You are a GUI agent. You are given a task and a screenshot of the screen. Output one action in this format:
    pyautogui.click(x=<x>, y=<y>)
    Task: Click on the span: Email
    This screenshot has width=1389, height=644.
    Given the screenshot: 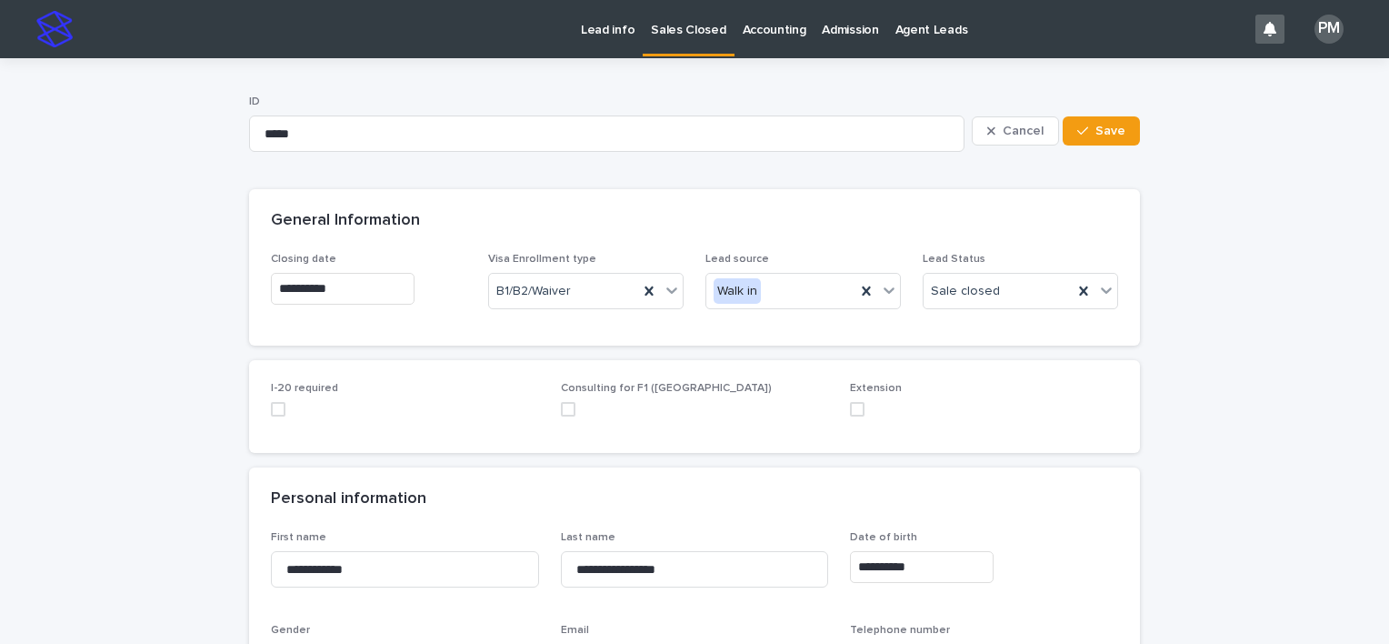 What is the action you would take?
    pyautogui.click(x=574, y=630)
    